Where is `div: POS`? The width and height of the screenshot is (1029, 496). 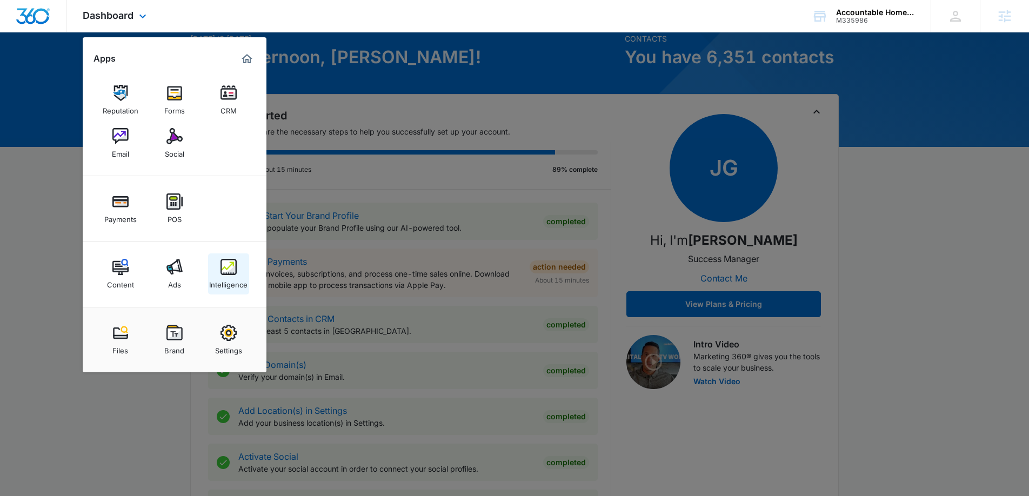 div: POS is located at coordinates (174, 217).